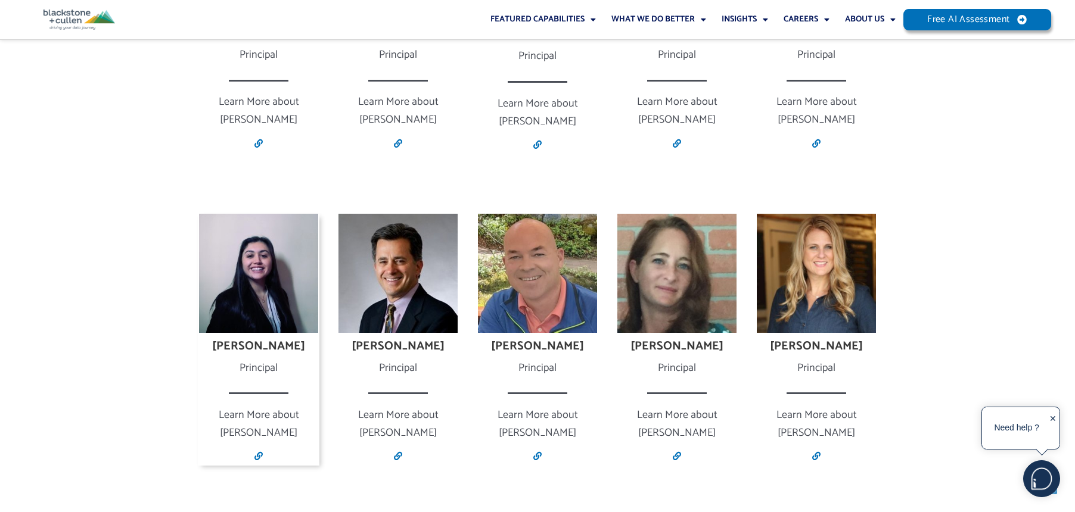  Describe the element at coordinates (977, 20) in the screenshot. I see `a: Free AI Assessment` at that location.